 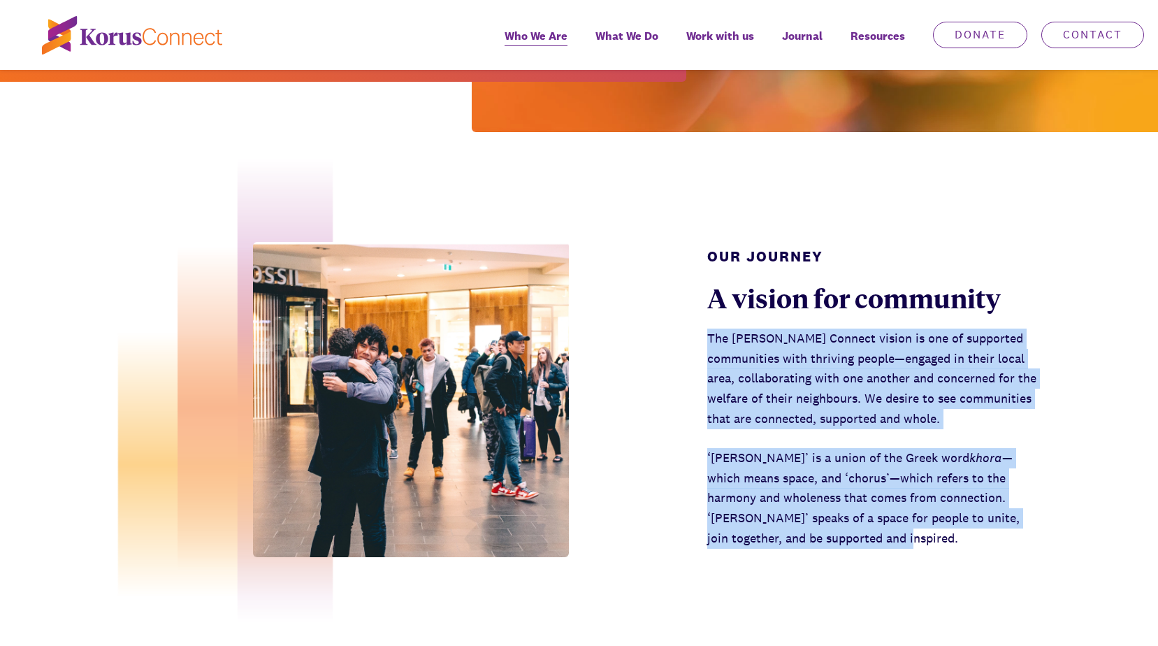 What do you see at coordinates (132, 35) in the screenshot?
I see `img: korus-connect%2Fc5177985-88d5-491d-9cd7-4a1febad1357_logo.svg` at bounding box center [132, 35].